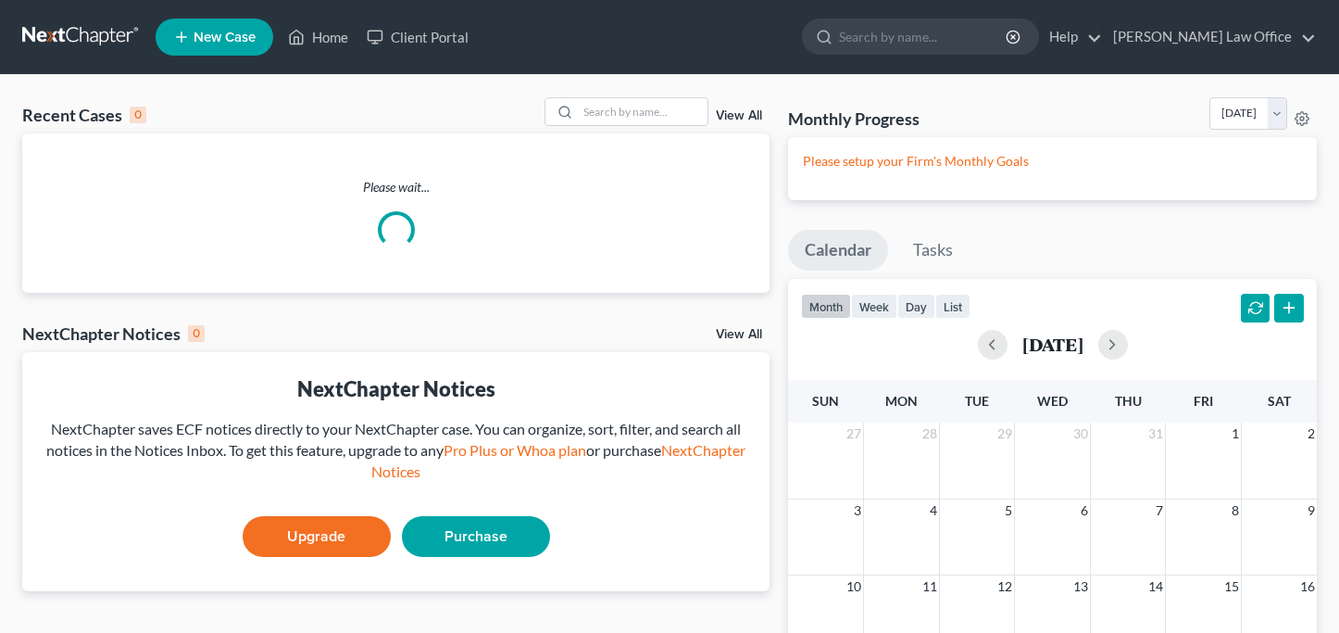 Image resolution: width=1339 pixels, height=633 pixels. Describe the element at coordinates (825, 400) in the screenshot. I see `span: Sun` at that location.